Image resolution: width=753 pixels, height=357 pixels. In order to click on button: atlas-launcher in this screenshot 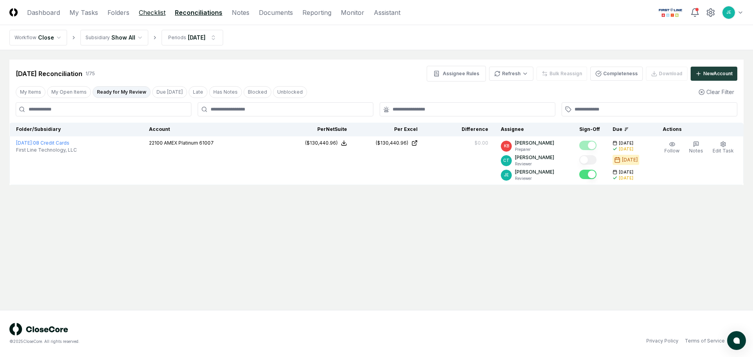, I will do `click(736, 341)`.